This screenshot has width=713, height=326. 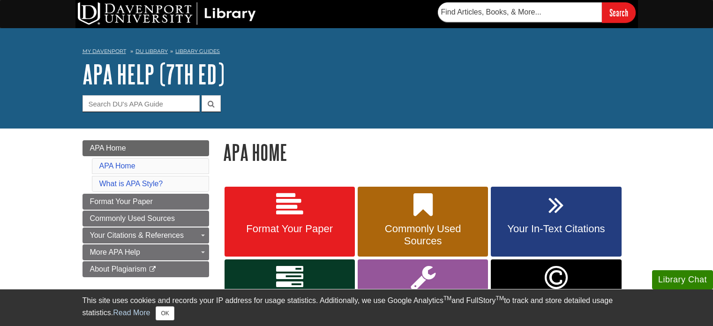 I want to click on form: Searches DU Library's articles, books, and more, so click(x=537, y=12).